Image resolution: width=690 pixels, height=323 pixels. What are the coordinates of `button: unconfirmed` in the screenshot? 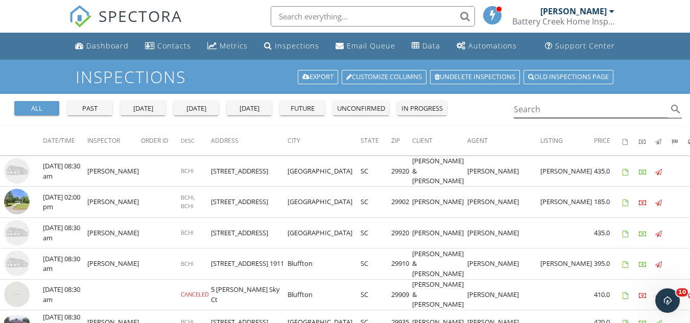 It's located at (361, 108).